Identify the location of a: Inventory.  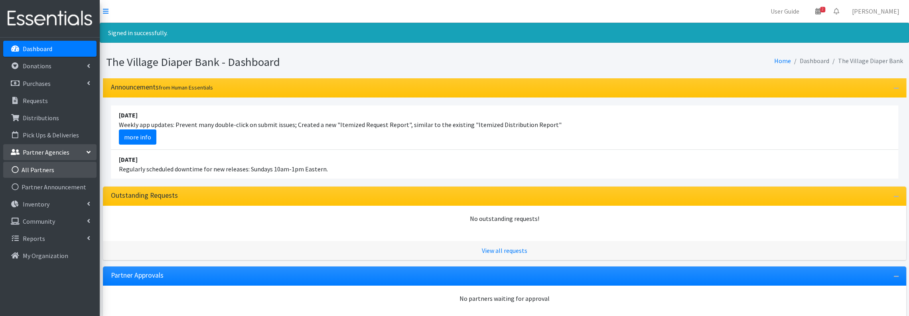
(50, 204).